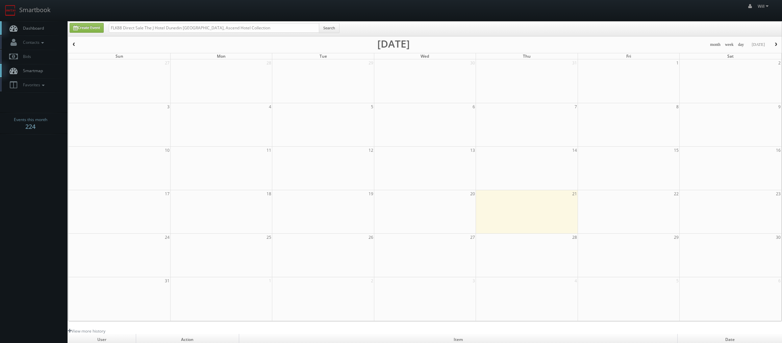  I want to click on span: Dashboard, so click(32, 28).